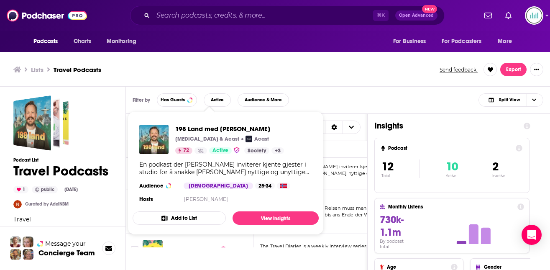  I want to click on h3: Travel Podcasts, so click(77, 69).